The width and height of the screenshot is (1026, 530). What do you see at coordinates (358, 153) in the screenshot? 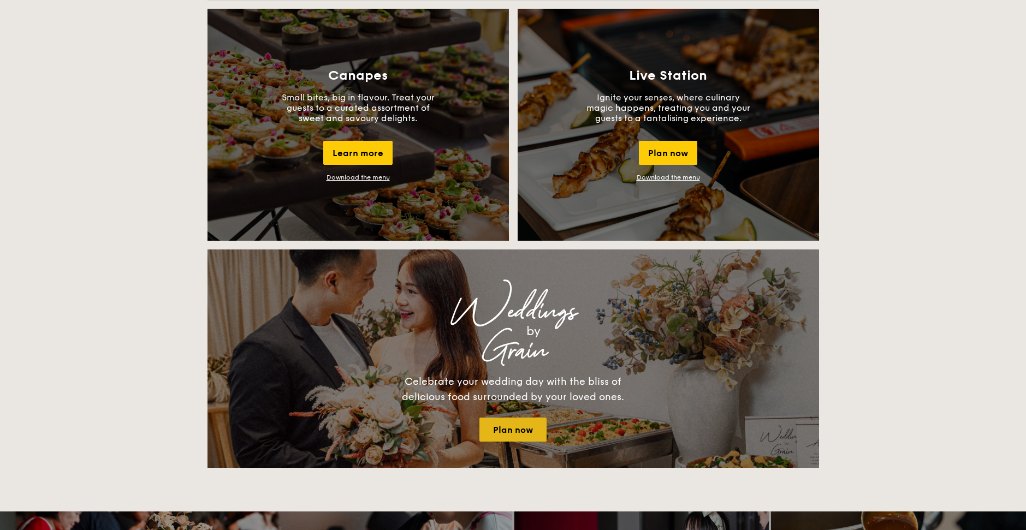
I see `div: Learn more` at bounding box center [358, 153].